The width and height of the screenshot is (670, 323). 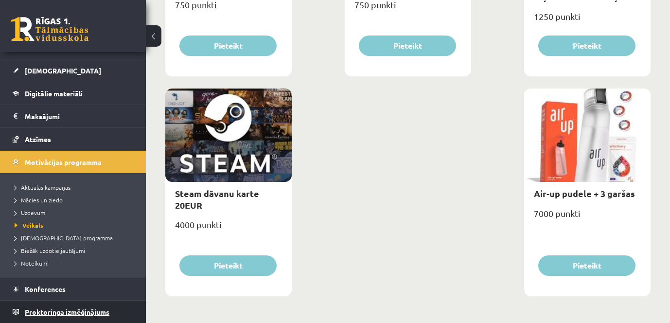 What do you see at coordinates (75, 251) in the screenshot?
I see `a: Biežāk uzdotie jautājumi` at bounding box center [75, 251].